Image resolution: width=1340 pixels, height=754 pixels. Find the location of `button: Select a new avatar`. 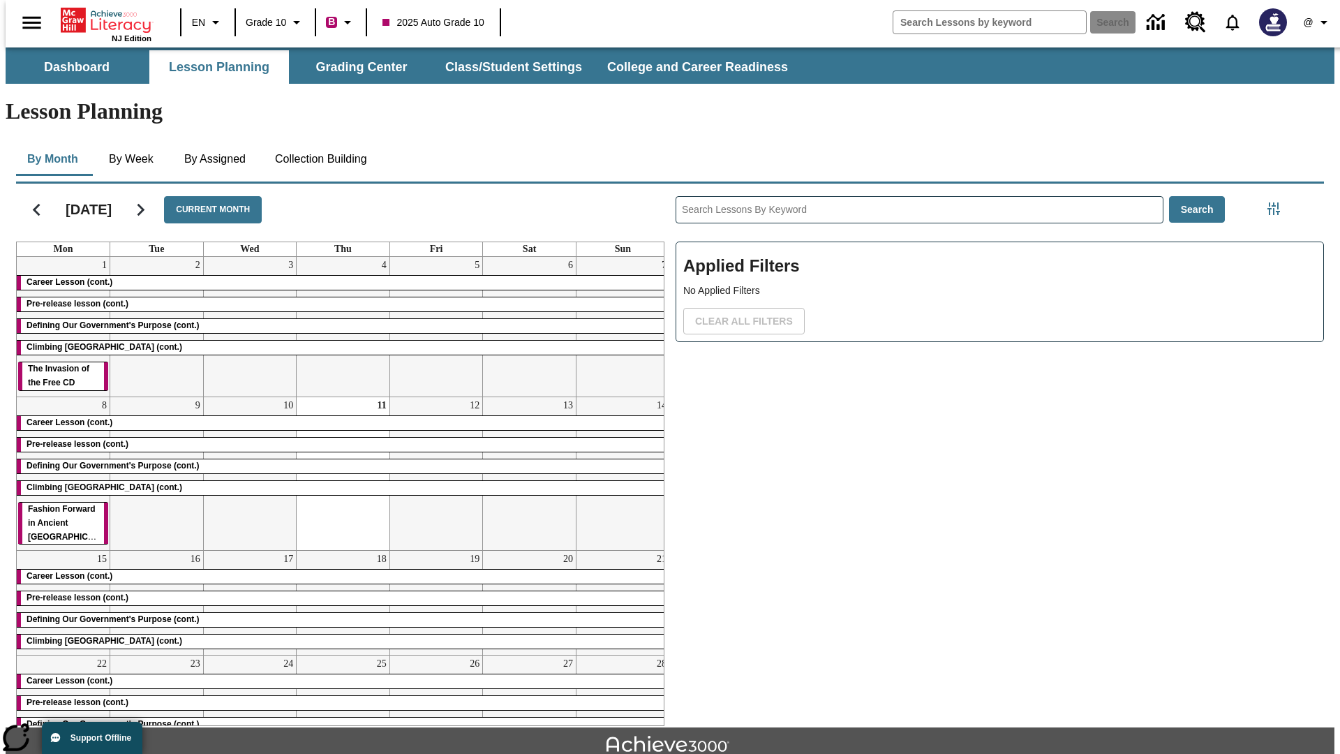

button: Select a new avatar is located at coordinates (1273, 22).